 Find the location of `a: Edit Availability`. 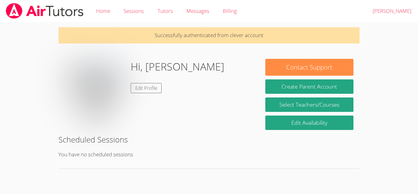

a: Edit Availability is located at coordinates (310, 122).